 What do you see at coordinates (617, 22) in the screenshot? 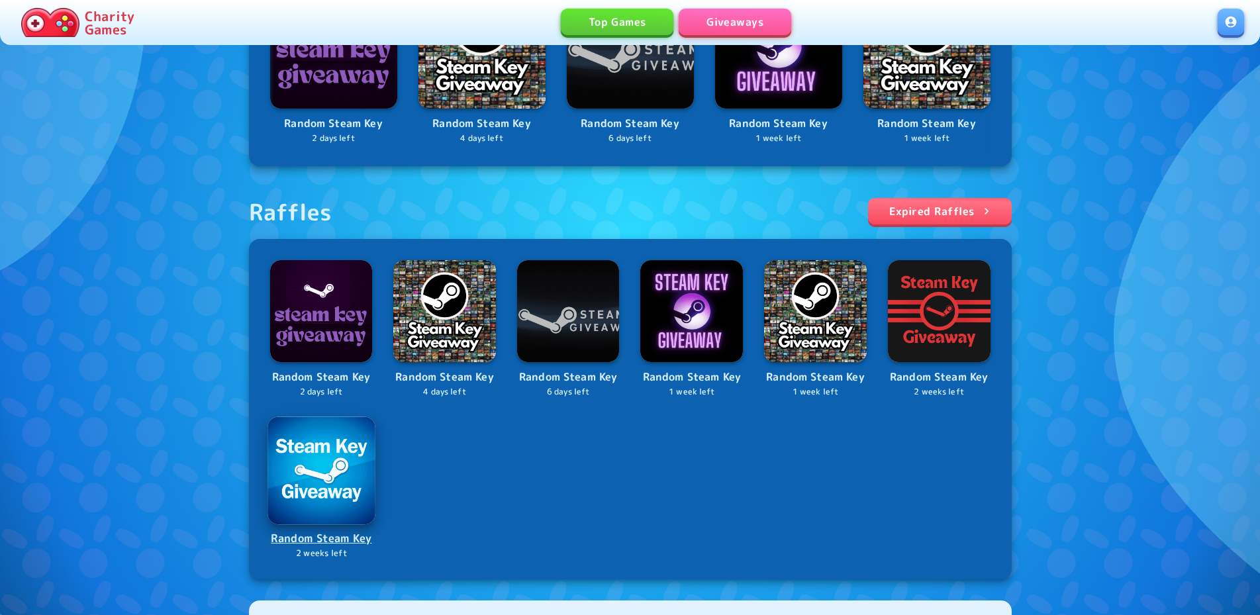
I see `a: Top Games` at bounding box center [617, 22].